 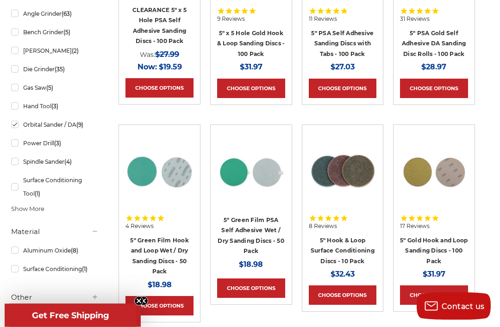 I want to click on a: 5" PSA Self Adhesive Sanding Discs with Tabs - 100 Pack, so click(x=342, y=44).